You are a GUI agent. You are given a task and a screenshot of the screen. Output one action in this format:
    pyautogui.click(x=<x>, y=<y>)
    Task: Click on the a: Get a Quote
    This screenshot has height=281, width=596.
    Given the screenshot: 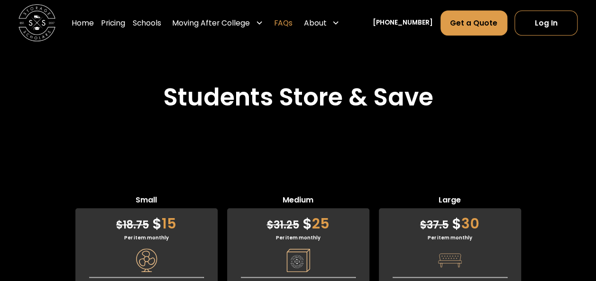 What is the action you would take?
    pyautogui.click(x=473, y=23)
    